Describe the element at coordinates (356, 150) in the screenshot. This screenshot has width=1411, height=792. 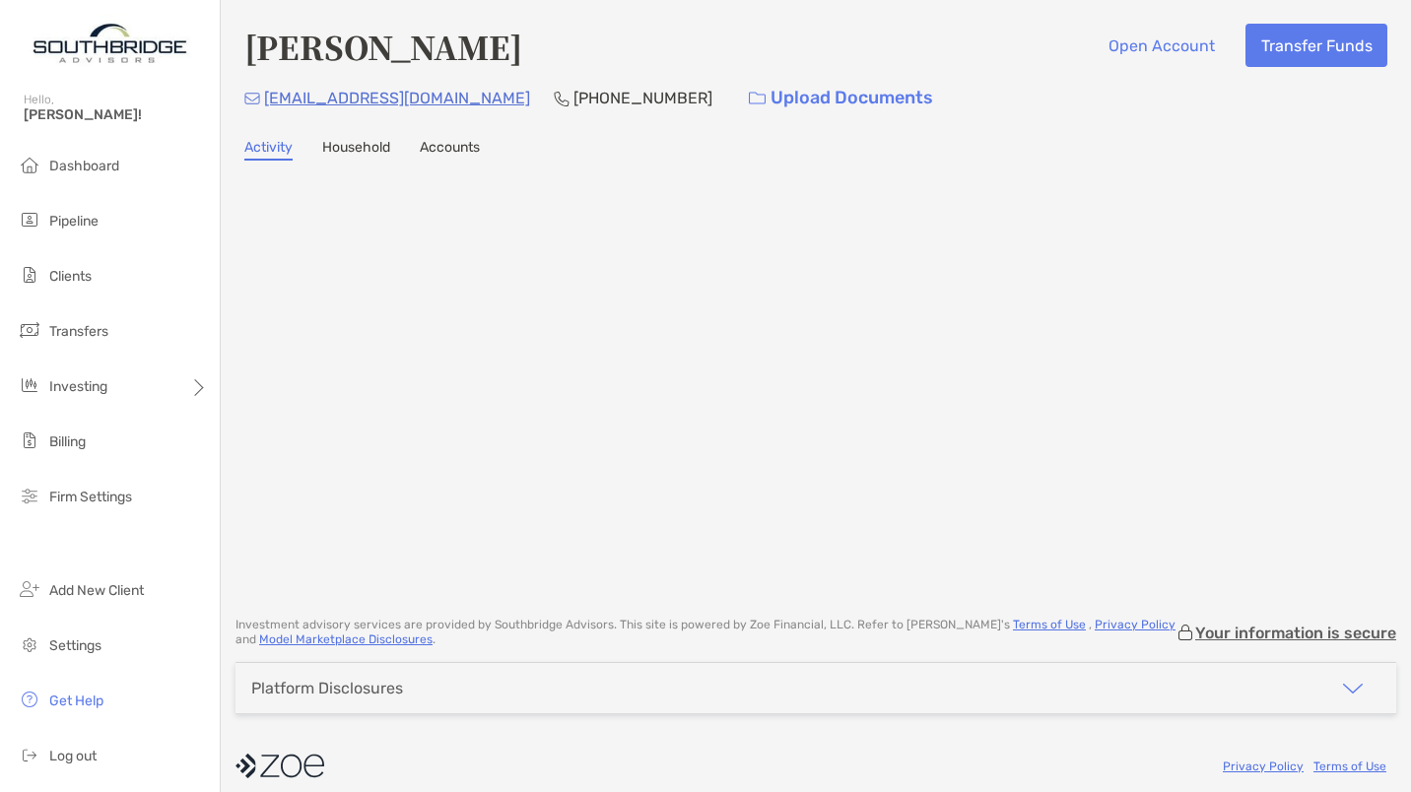
I see `a: Household` at that location.